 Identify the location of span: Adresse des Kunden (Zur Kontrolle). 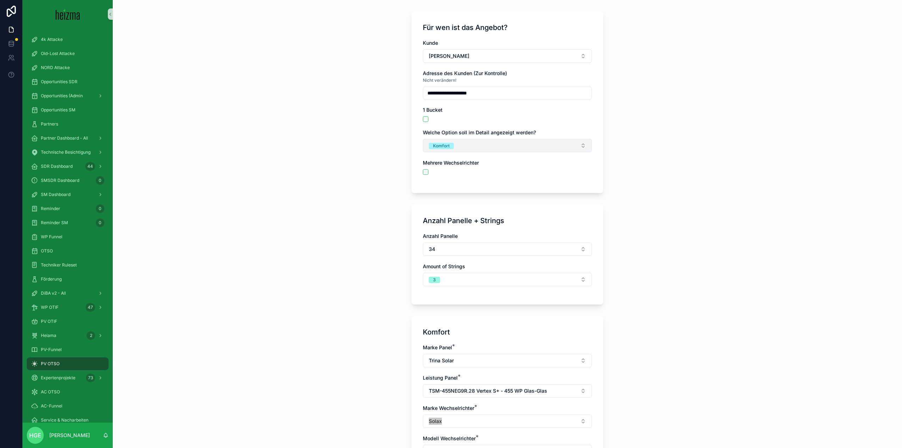
(465, 73).